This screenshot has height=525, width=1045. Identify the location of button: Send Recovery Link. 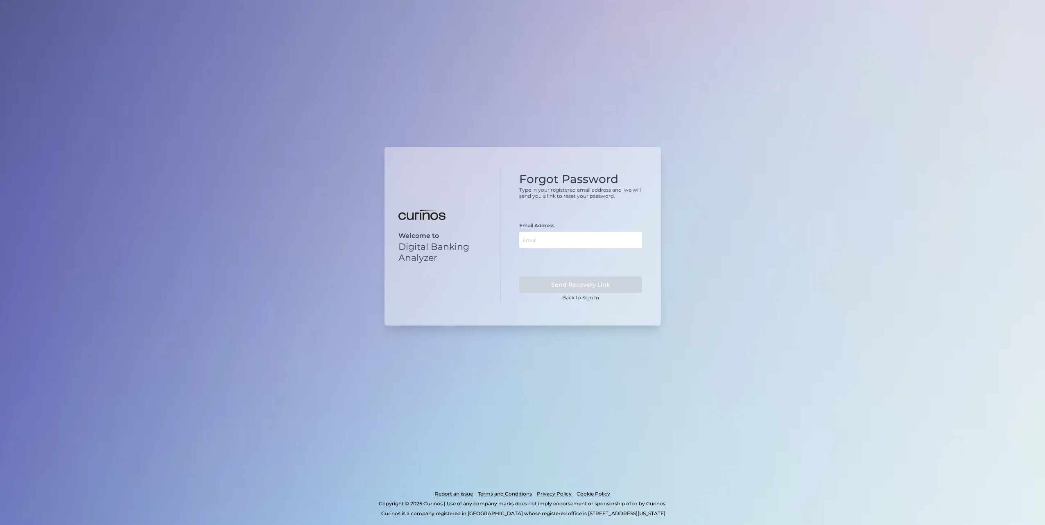
(581, 285).